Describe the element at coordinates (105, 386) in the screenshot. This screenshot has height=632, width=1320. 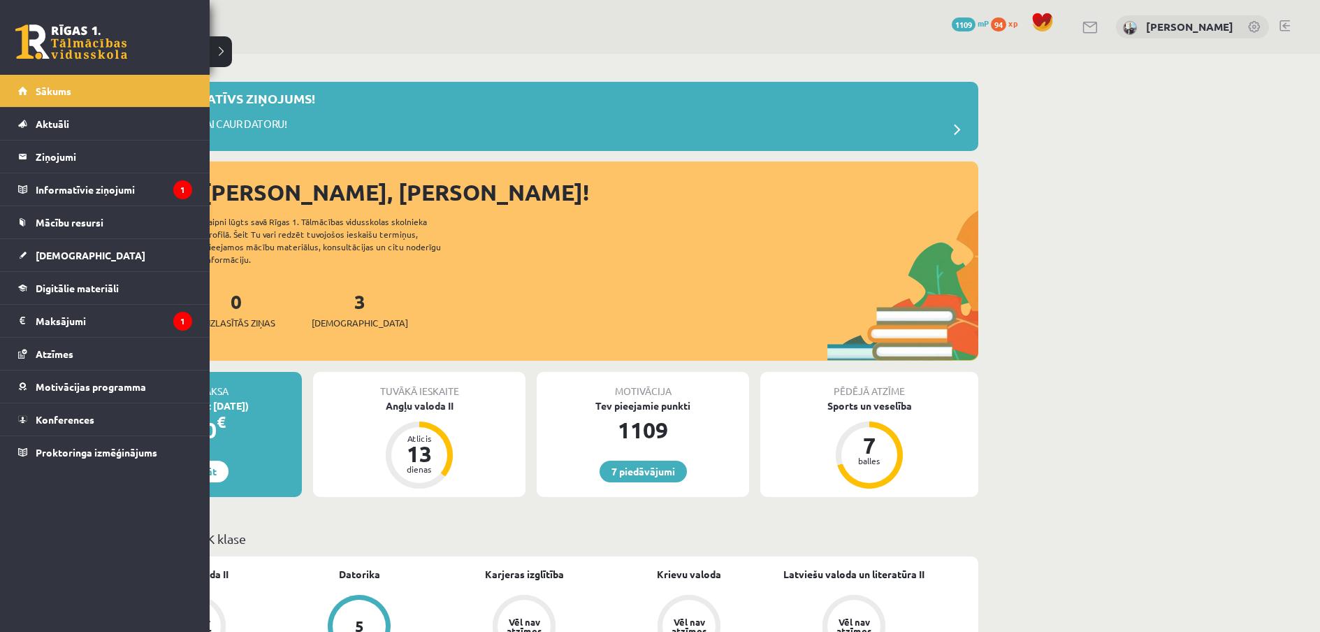
I see `a: Motivācijas programma` at that location.